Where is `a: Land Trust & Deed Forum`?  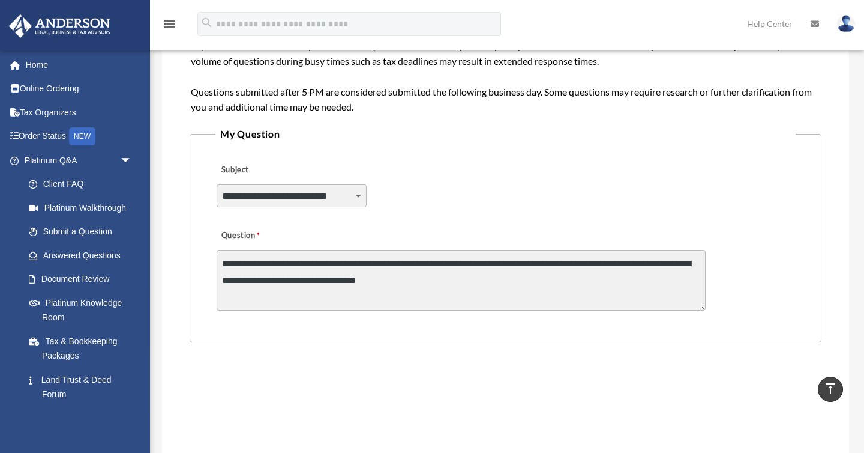
a: Land Trust & Deed Forum is located at coordinates (83, 387).